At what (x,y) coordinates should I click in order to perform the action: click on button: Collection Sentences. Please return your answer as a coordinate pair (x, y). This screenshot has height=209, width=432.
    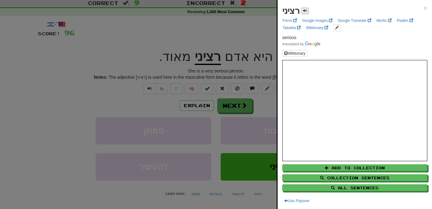
    Looking at the image, I should click on (355, 178).